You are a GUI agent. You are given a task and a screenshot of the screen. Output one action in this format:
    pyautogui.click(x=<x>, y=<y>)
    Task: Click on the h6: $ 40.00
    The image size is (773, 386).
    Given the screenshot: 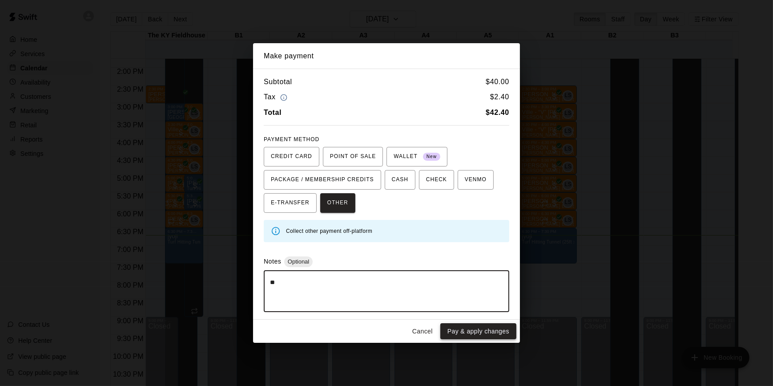 What is the action you would take?
    pyautogui.click(x=497, y=82)
    